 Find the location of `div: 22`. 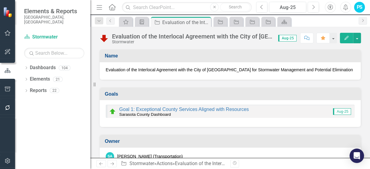

div: 22 is located at coordinates (55, 91).